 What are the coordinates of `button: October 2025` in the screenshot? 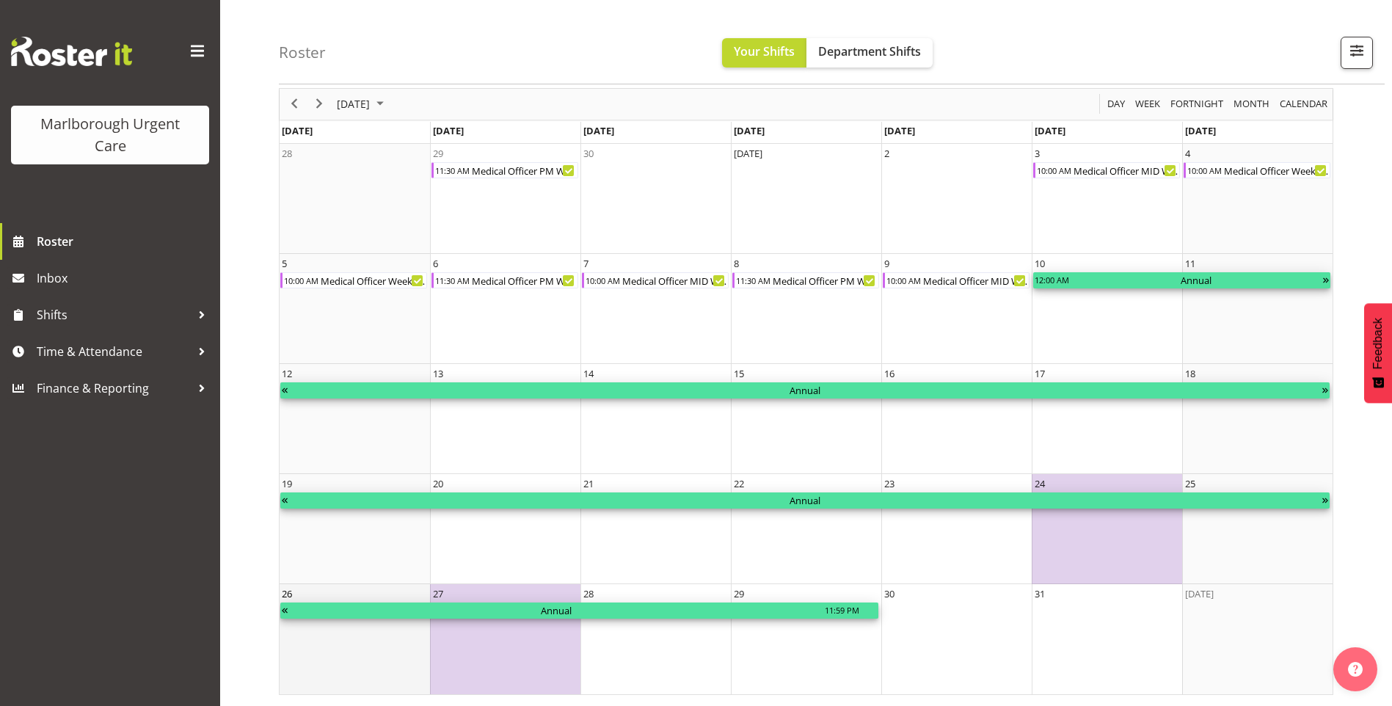 It's located at (362, 103).